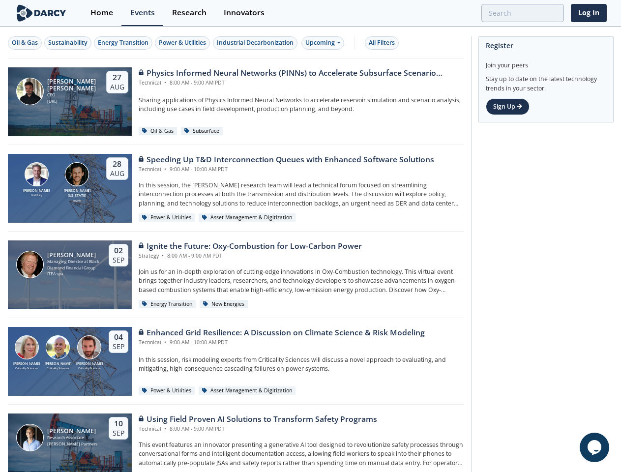  What do you see at coordinates (255, 43) in the screenshot?
I see `button: Industrial Decarbonization` at bounding box center [255, 43].